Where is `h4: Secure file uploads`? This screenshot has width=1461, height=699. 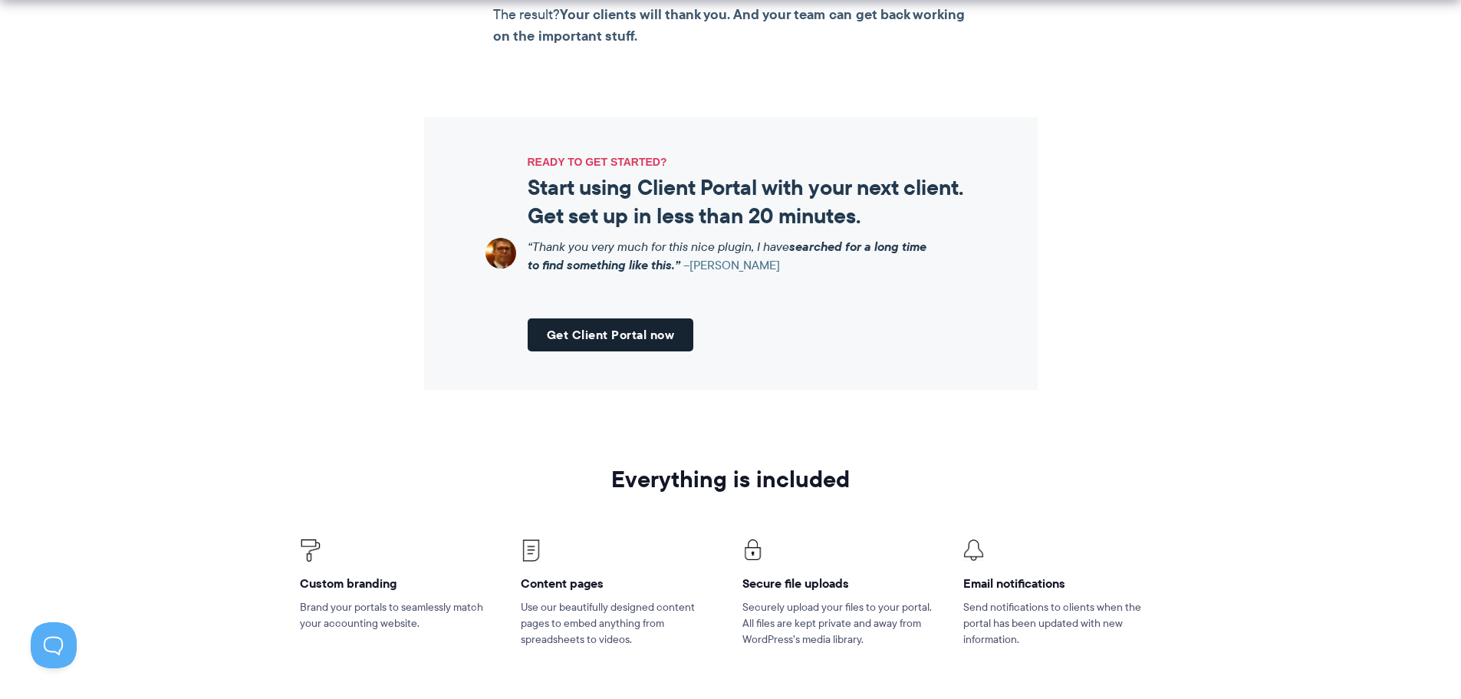 h4: Secure file uploads is located at coordinates (841, 583).